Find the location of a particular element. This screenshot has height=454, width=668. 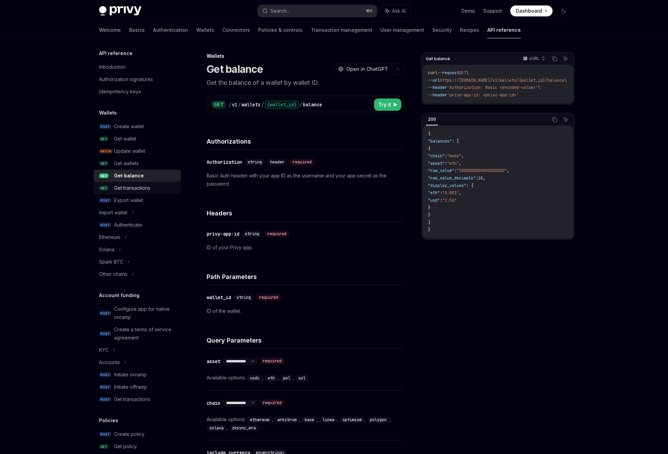

code: sol is located at coordinates (302, 378).